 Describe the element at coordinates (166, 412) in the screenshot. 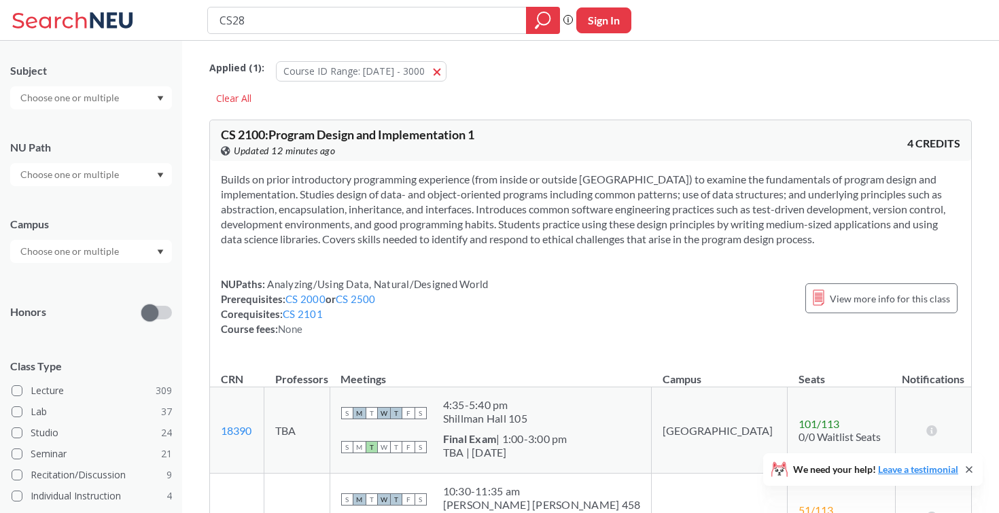

I see `span: 37` at that location.